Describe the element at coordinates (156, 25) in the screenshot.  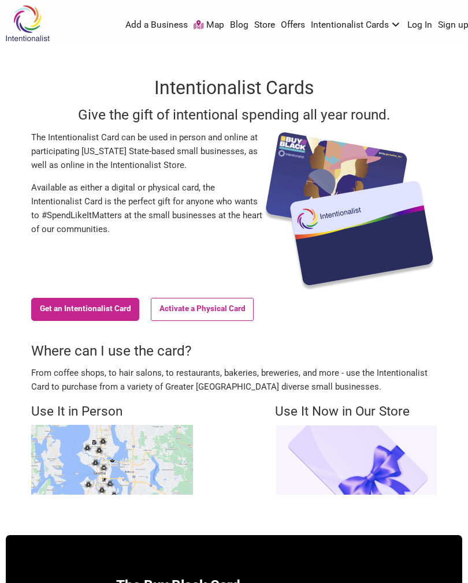
I see `a: Add a Business` at that location.